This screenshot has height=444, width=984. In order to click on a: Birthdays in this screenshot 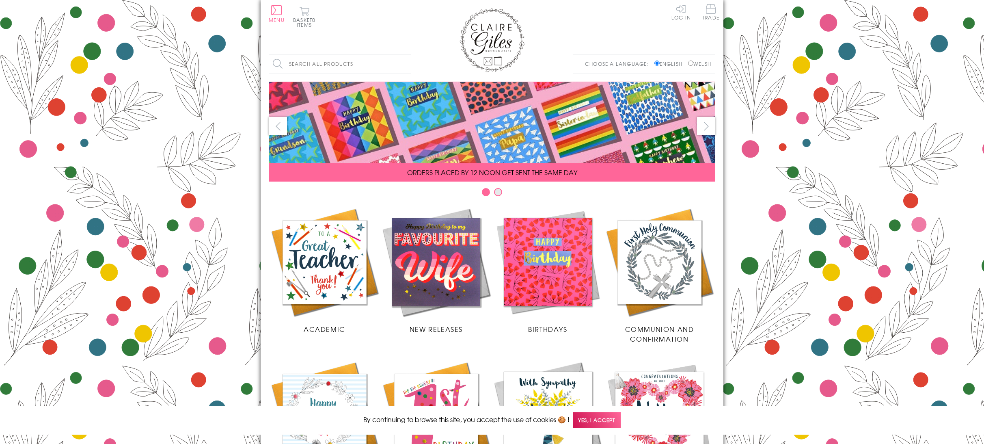, I will do `click(548, 270)`.